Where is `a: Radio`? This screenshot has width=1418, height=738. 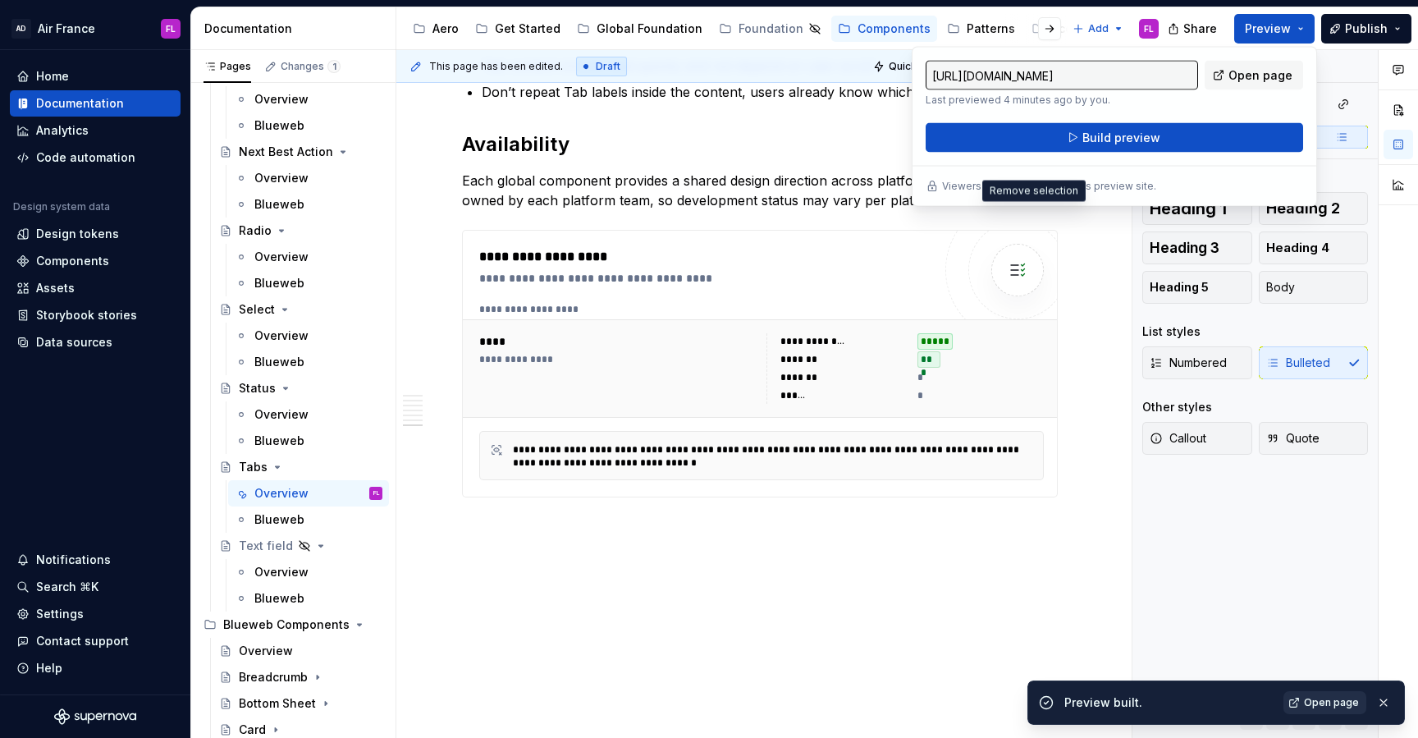
a: Radio is located at coordinates (300, 231).